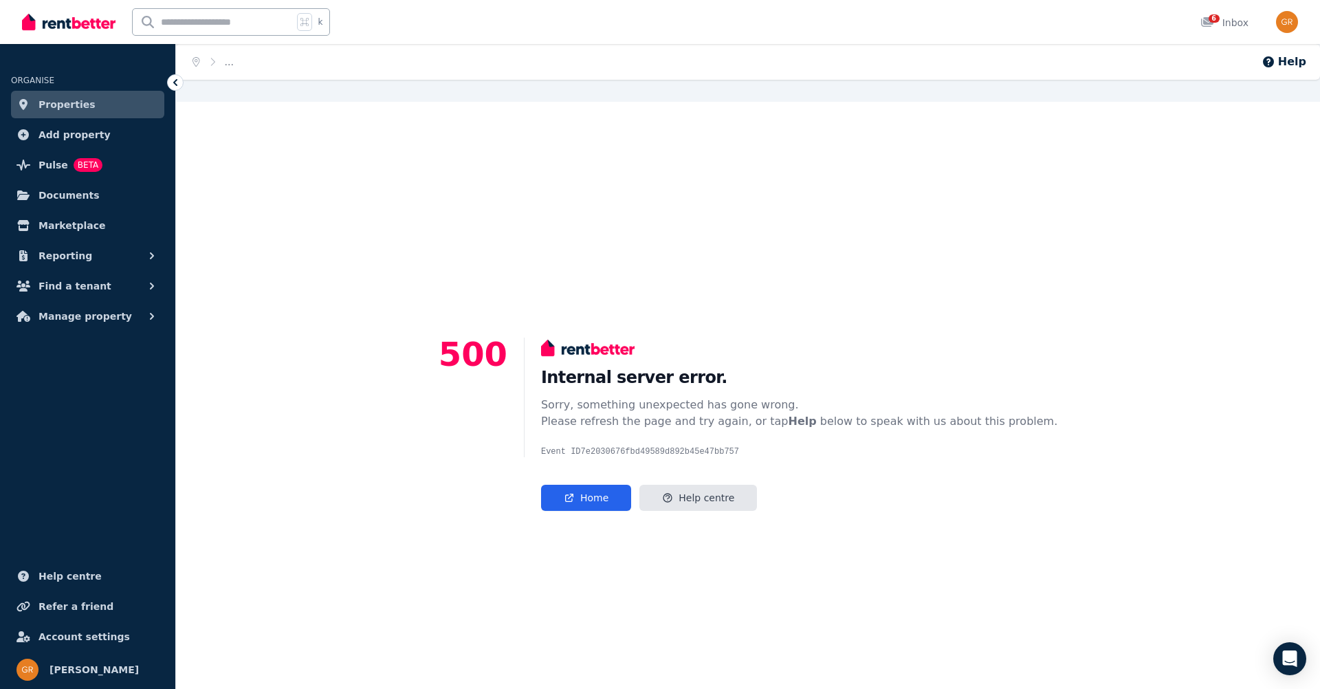 The height and width of the screenshot is (689, 1320). I want to click on span: Reporting, so click(65, 256).